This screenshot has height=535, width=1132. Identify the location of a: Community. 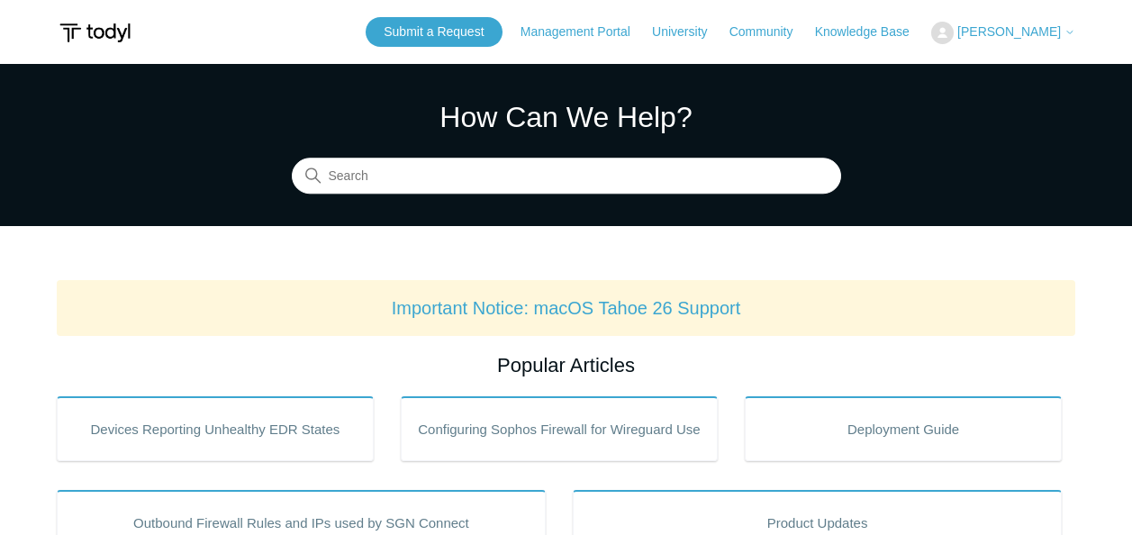
(770, 32).